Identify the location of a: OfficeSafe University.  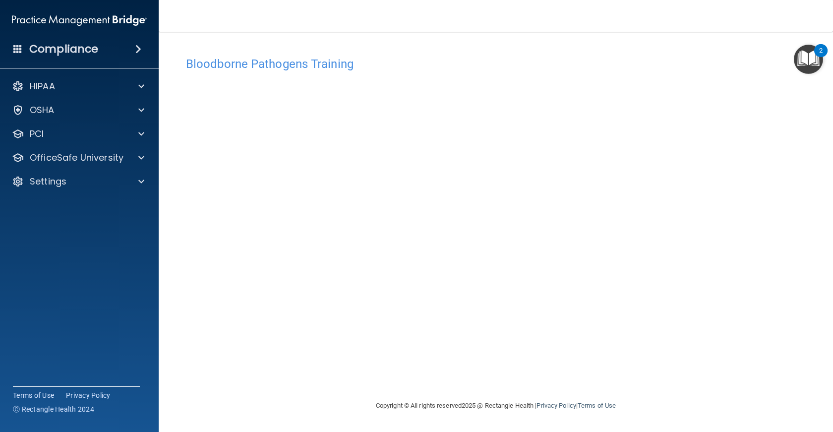
(78, 158).